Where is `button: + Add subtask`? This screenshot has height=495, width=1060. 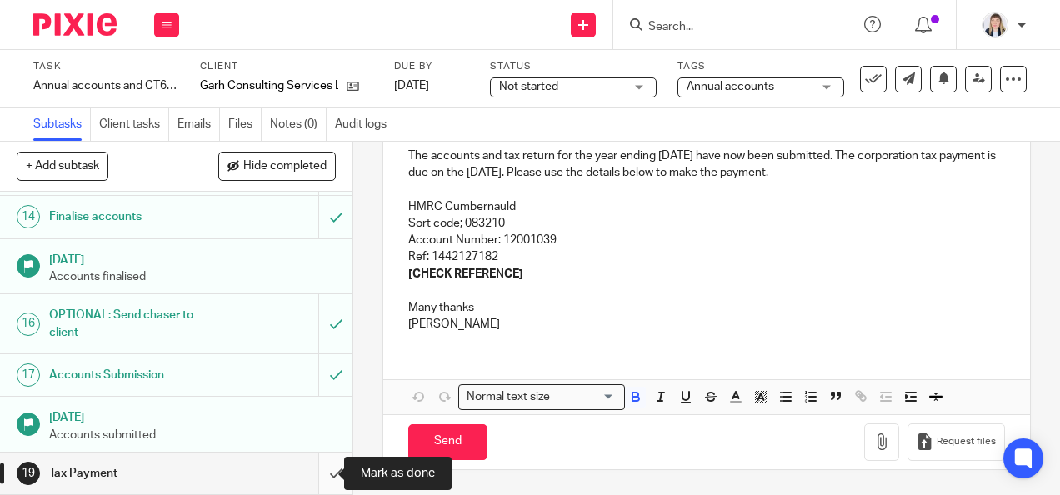 button: + Add subtask is located at coordinates (62, 166).